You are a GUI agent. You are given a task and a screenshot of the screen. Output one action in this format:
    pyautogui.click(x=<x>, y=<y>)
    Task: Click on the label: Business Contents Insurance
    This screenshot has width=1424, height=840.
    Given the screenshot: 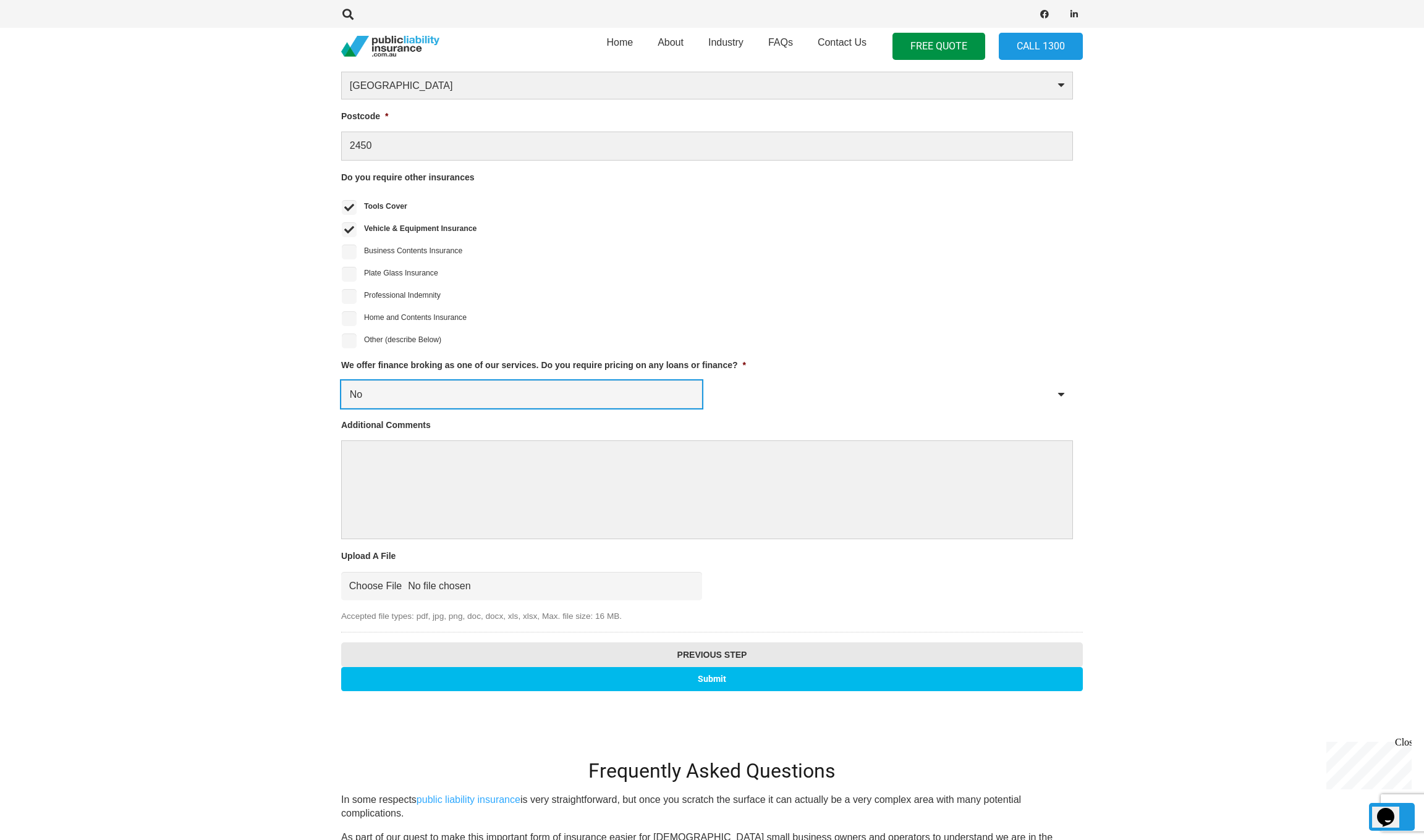 What is the action you would take?
    pyautogui.click(x=413, y=250)
    